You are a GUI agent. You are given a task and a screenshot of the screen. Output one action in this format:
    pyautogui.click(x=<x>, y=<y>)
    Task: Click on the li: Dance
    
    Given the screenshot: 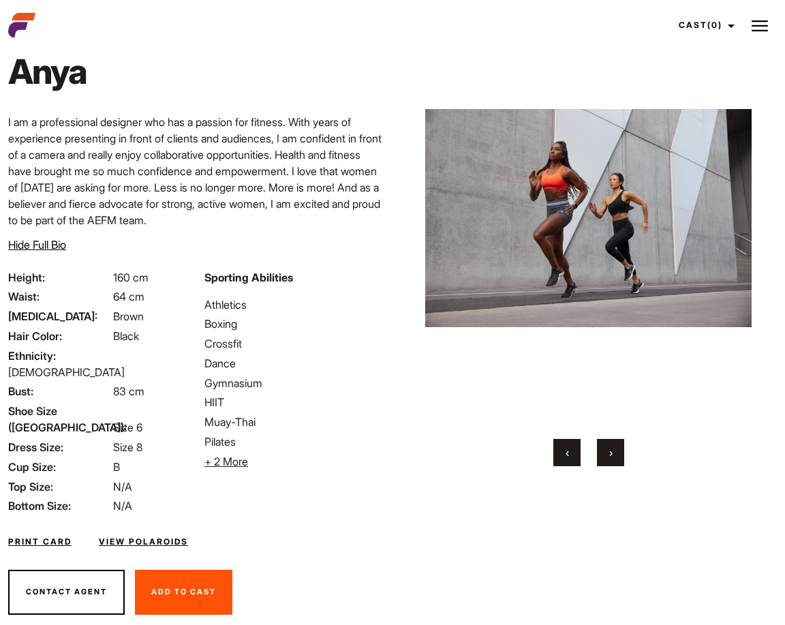 What is the action you would take?
    pyautogui.click(x=294, y=363)
    